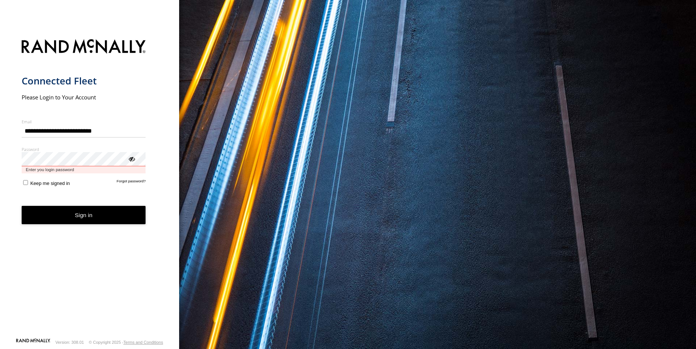 The width and height of the screenshot is (696, 349). I want to click on label: Password, so click(84, 149).